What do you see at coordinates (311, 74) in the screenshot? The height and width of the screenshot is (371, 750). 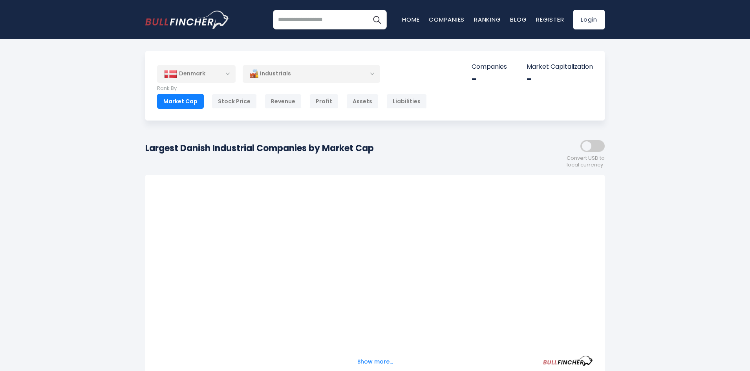 I see `div: Industrials` at bounding box center [311, 74].